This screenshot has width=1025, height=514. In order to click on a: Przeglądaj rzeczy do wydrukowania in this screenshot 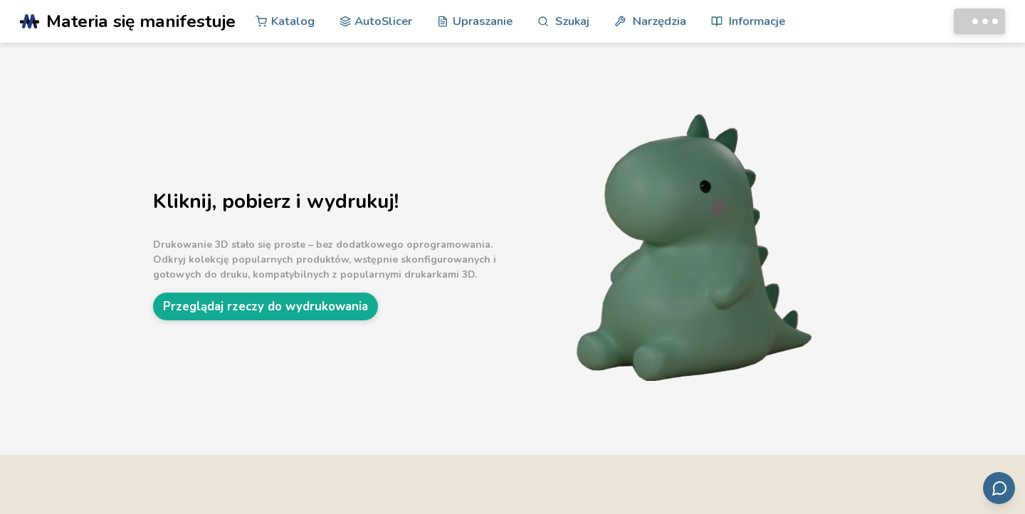, I will do `click(266, 306)`.